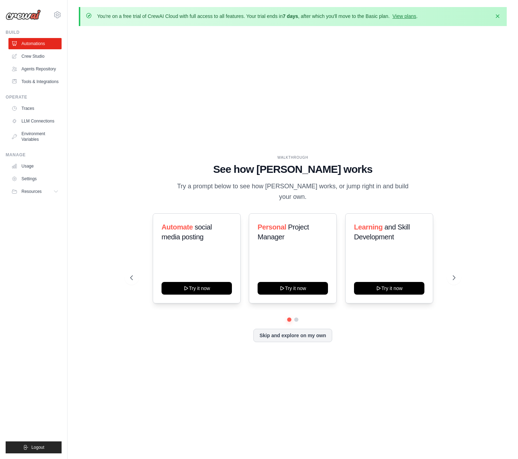 Image resolution: width=518 pixels, height=459 pixels. What do you see at coordinates (33, 447) in the screenshot?
I see `button: Logout` at bounding box center [33, 447].